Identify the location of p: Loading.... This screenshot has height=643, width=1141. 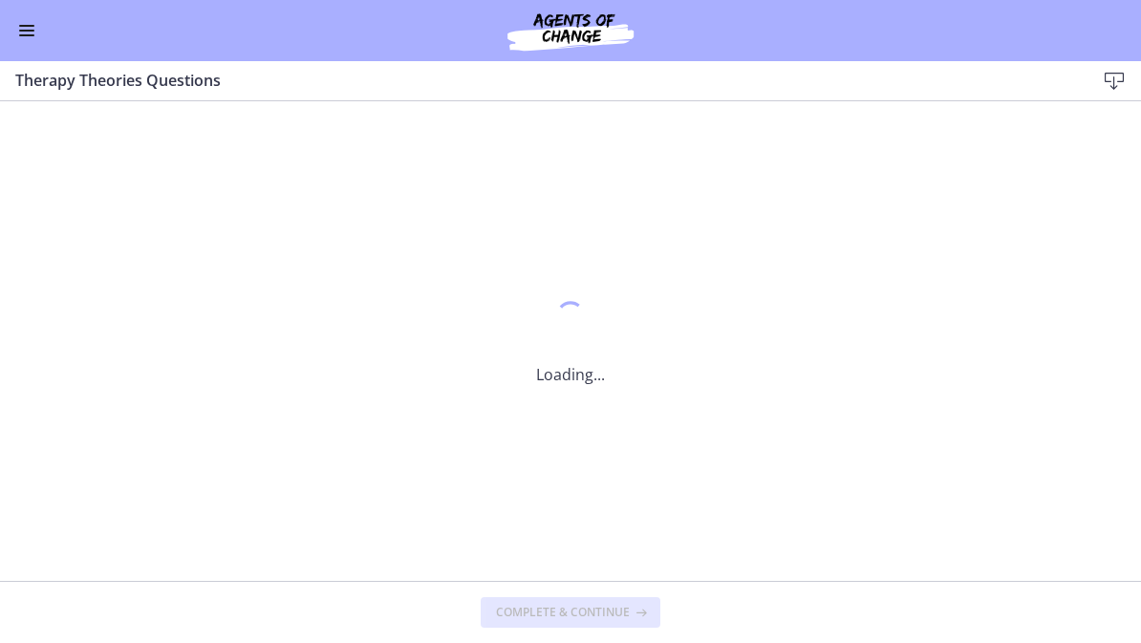
(571, 375).